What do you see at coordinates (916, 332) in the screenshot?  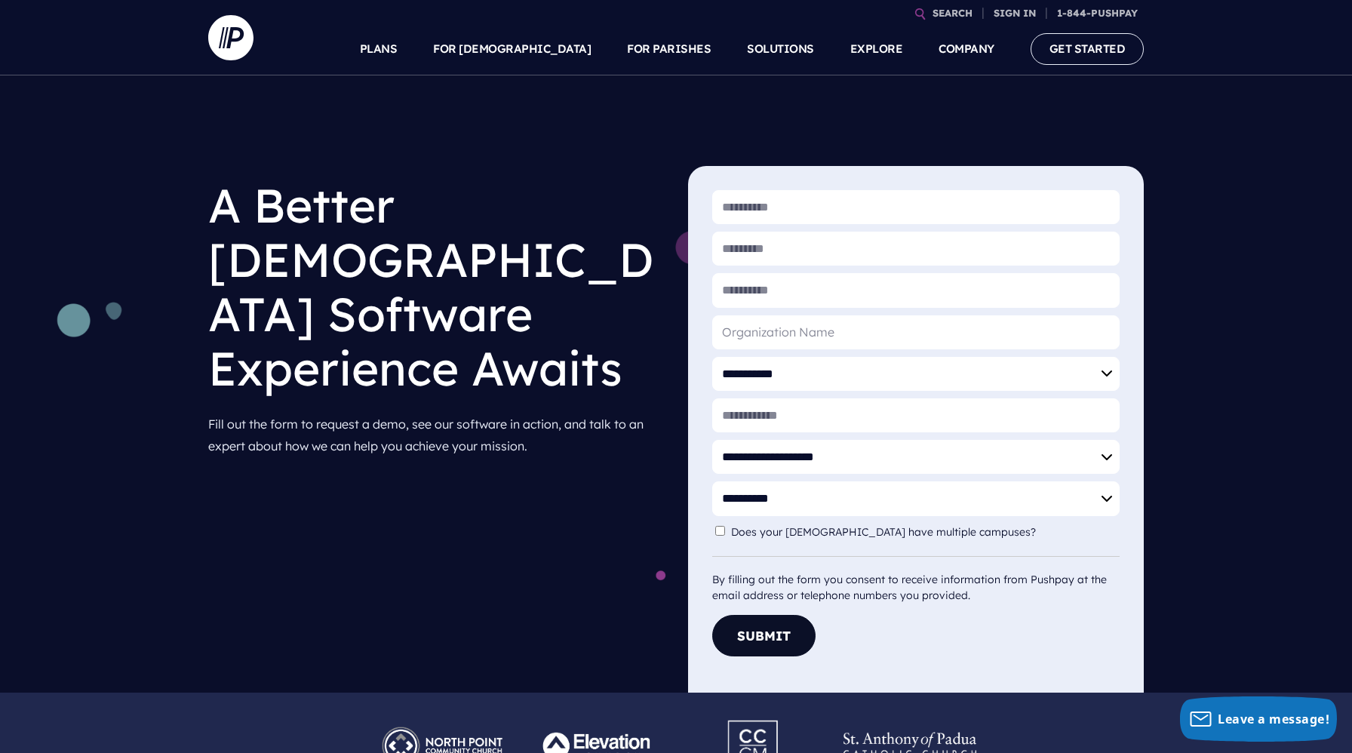 I see `input: Organization Name` at bounding box center [916, 332].